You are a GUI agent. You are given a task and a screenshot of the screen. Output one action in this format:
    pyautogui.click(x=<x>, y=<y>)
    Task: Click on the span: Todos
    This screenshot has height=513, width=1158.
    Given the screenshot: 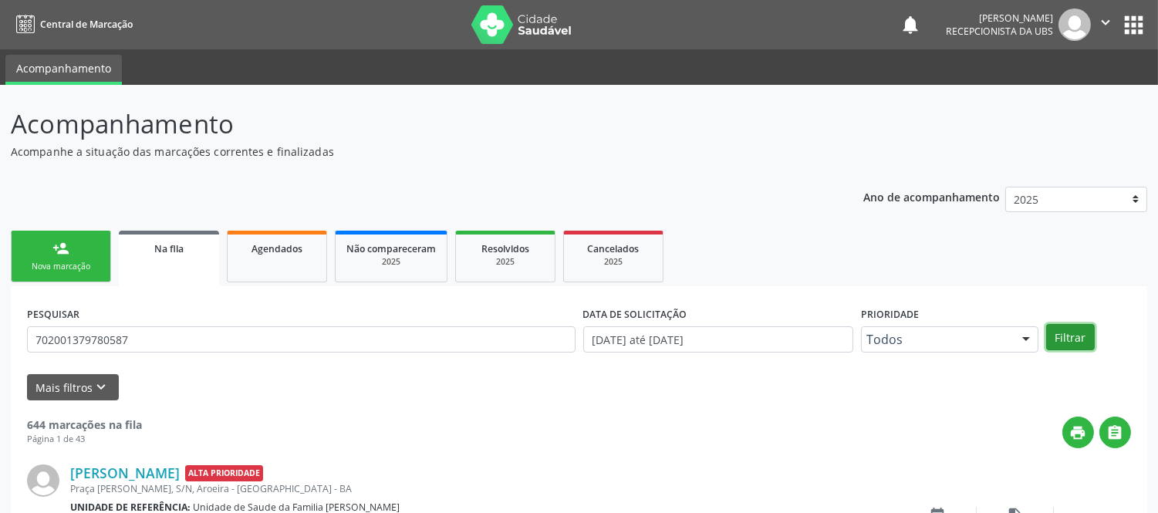 What is the action you would take?
    pyautogui.click(x=936, y=339)
    